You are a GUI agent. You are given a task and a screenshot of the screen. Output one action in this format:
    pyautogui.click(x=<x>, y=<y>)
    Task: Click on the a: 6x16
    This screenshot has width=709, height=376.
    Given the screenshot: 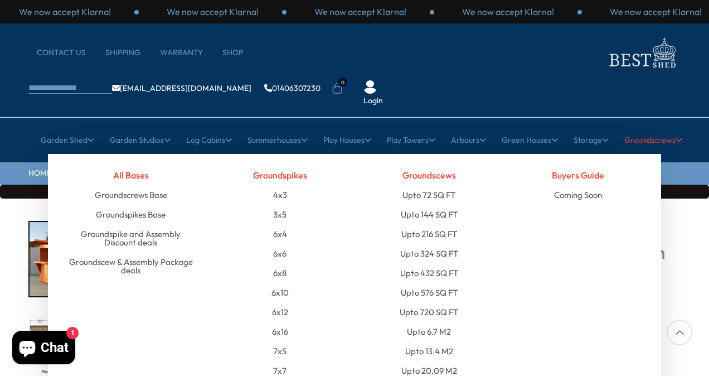 What is the action you would take?
    pyautogui.click(x=280, y=331)
    